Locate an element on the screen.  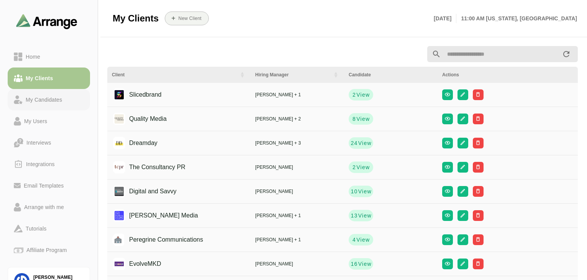
a: My Candidates is located at coordinates (49, 100).